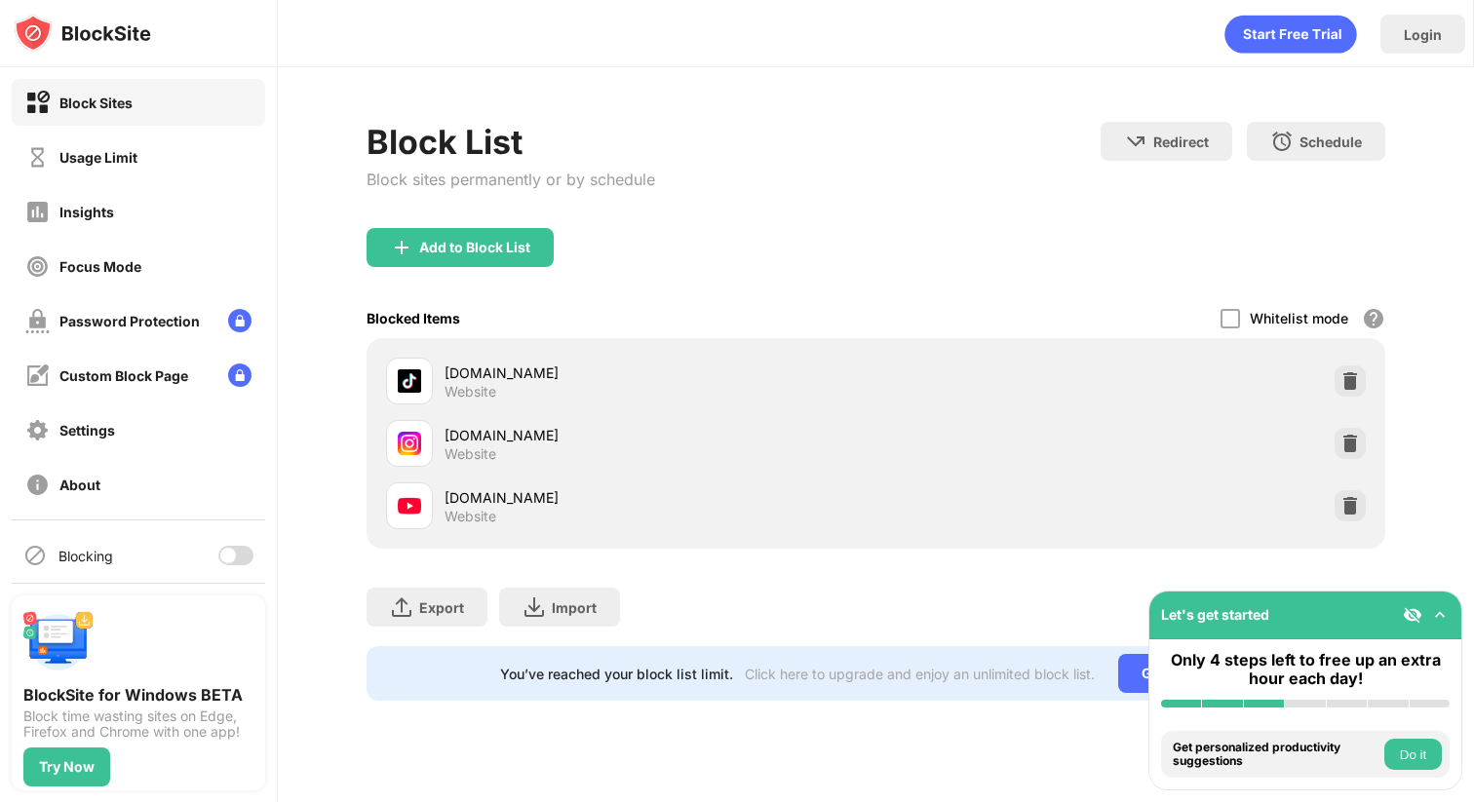 The image size is (1474, 802). I want to click on div: Redirect, so click(1181, 141).